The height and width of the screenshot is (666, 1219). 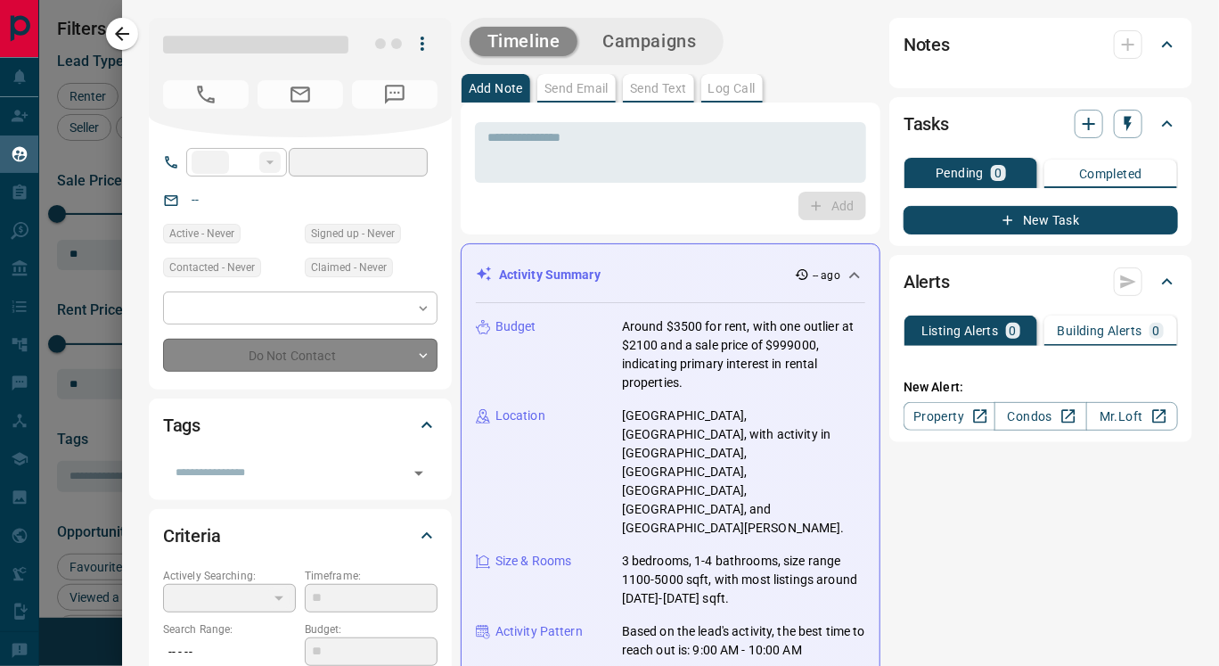 What do you see at coordinates (300, 425) in the screenshot?
I see `div: Tags` at bounding box center [300, 425].